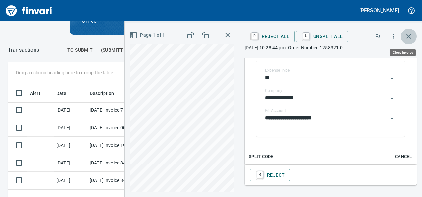 Image resolution: width=422 pixels, height=197 pixels. I want to click on button: Page 1 of 1, so click(147, 35).